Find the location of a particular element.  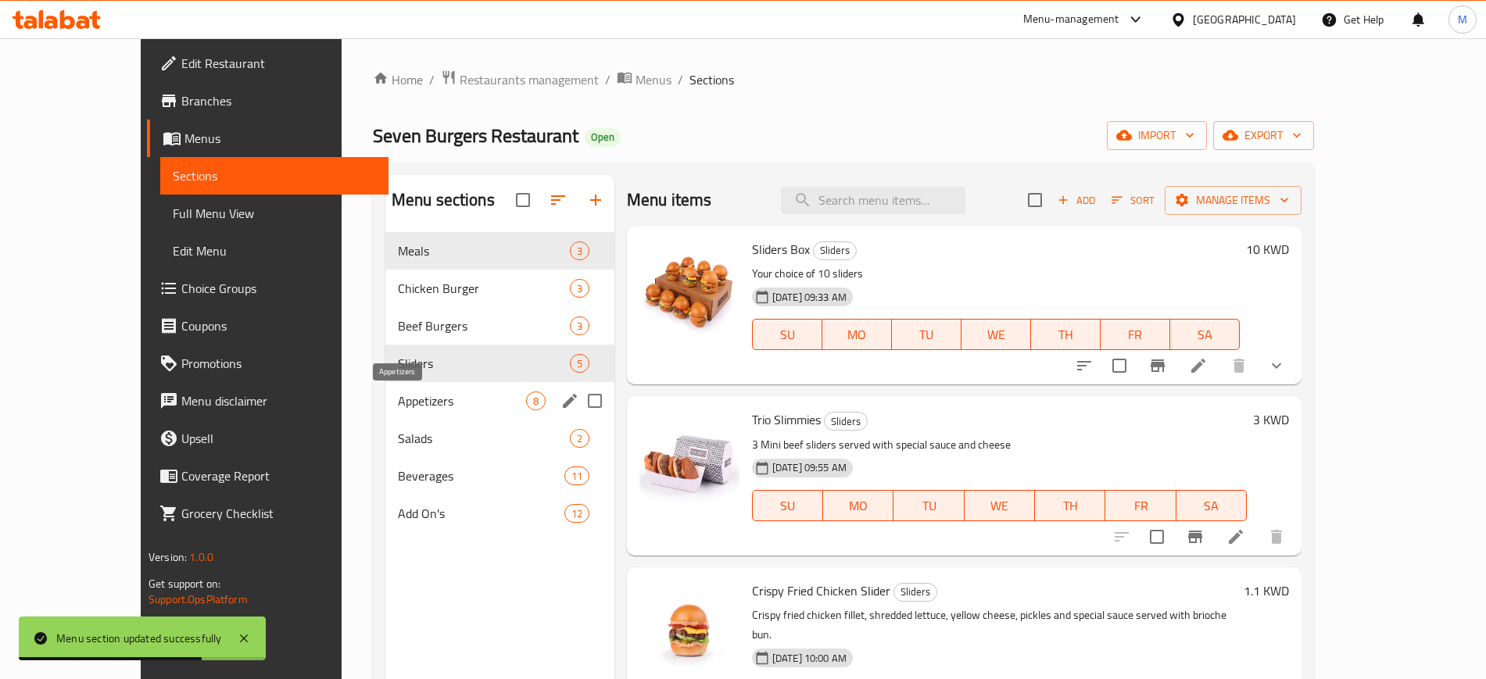

div: Chicken Burger is located at coordinates (484, 289).